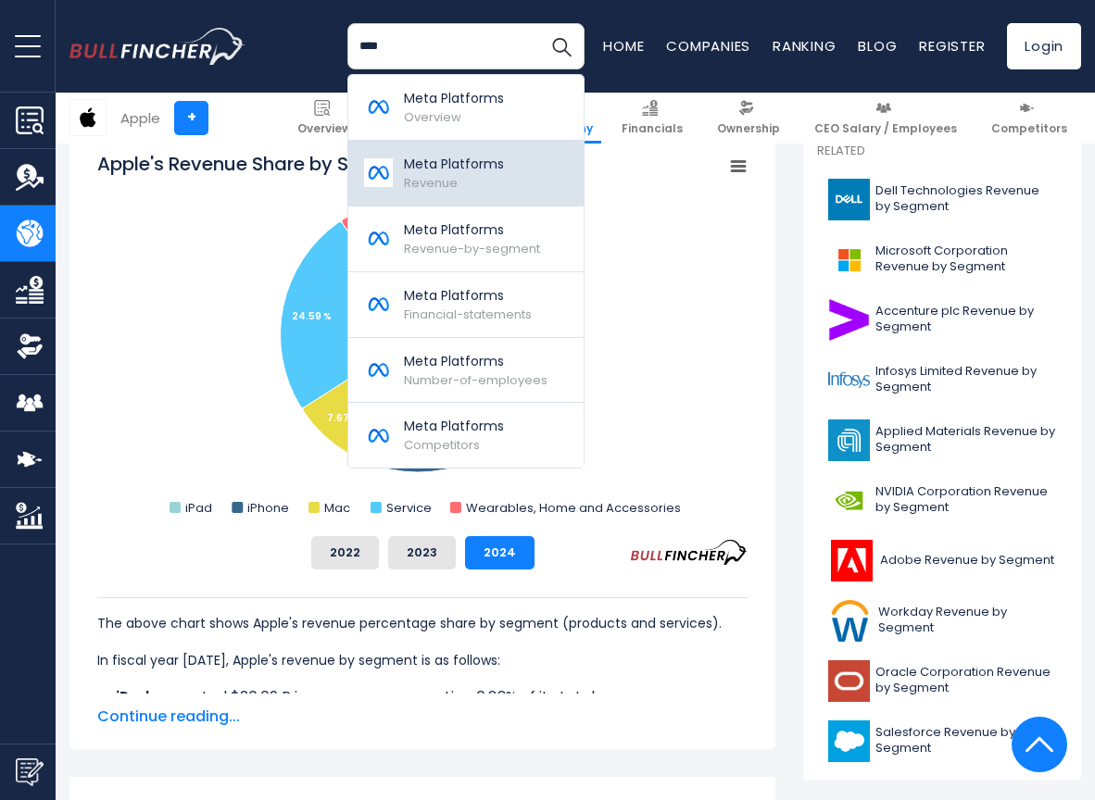 The height and width of the screenshot is (800, 1095). I want to click on button: 2022, so click(345, 553).